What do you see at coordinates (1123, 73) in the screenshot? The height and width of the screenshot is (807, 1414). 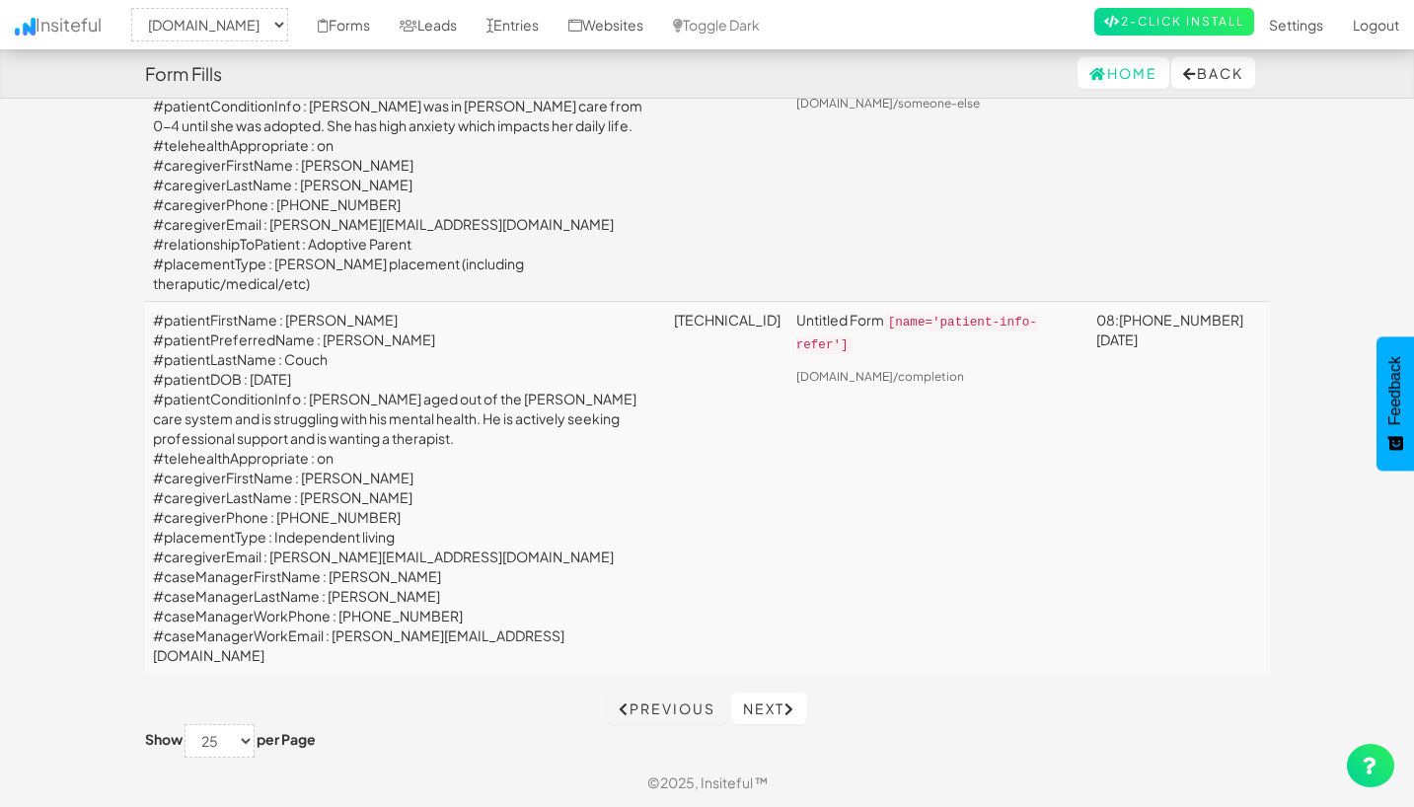 I see `a: Home` at bounding box center [1123, 73].